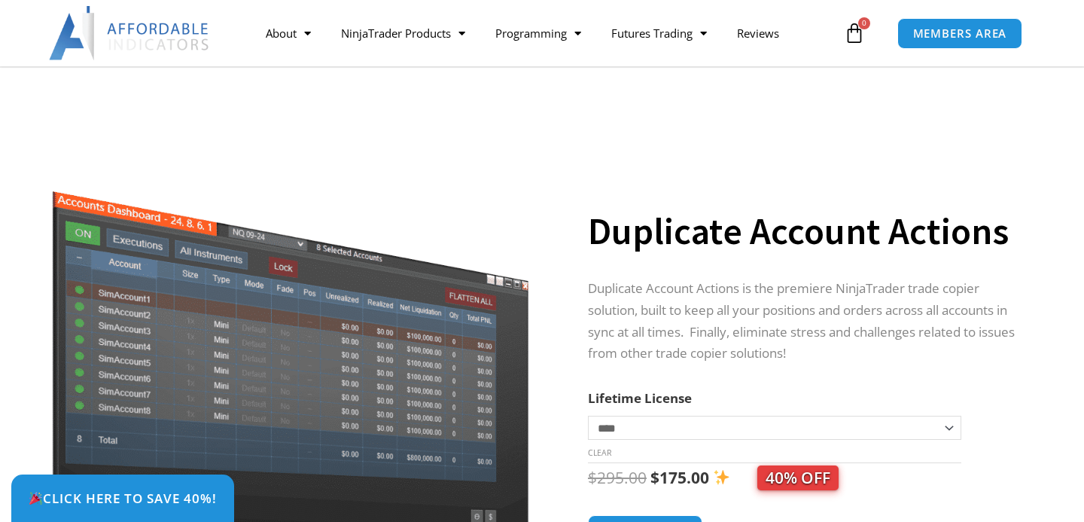 This screenshot has width=1084, height=522. I want to click on a: About, so click(288, 33).